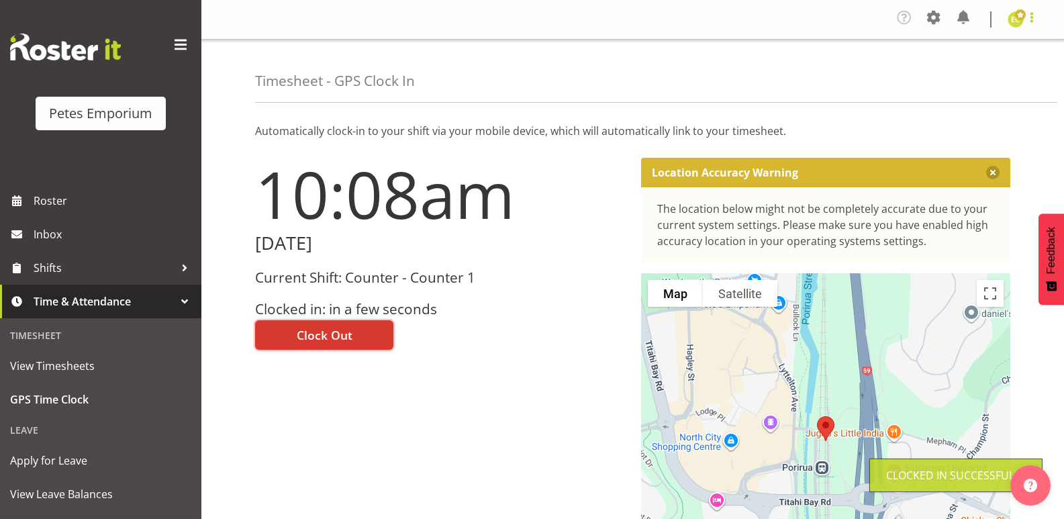 This screenshot has height=519, width=1064. I want to click on span: Roster, so click(114, 201).